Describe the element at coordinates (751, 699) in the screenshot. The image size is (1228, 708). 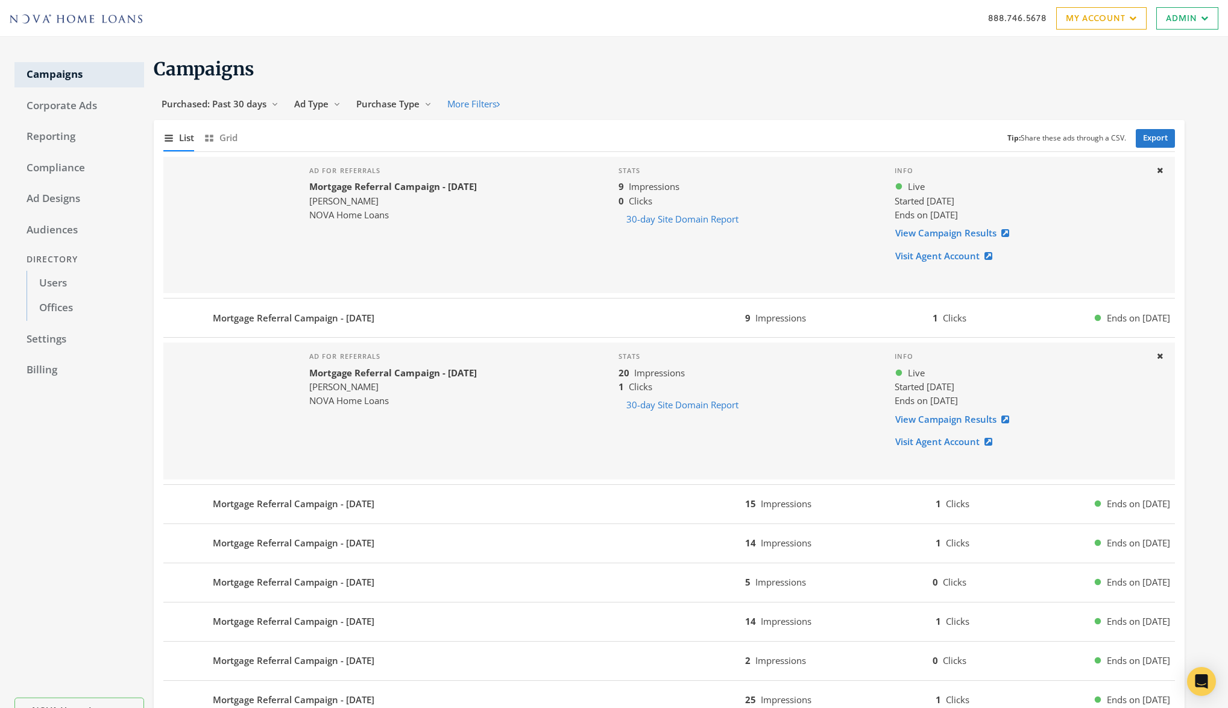
I see `b: 25` at that location.